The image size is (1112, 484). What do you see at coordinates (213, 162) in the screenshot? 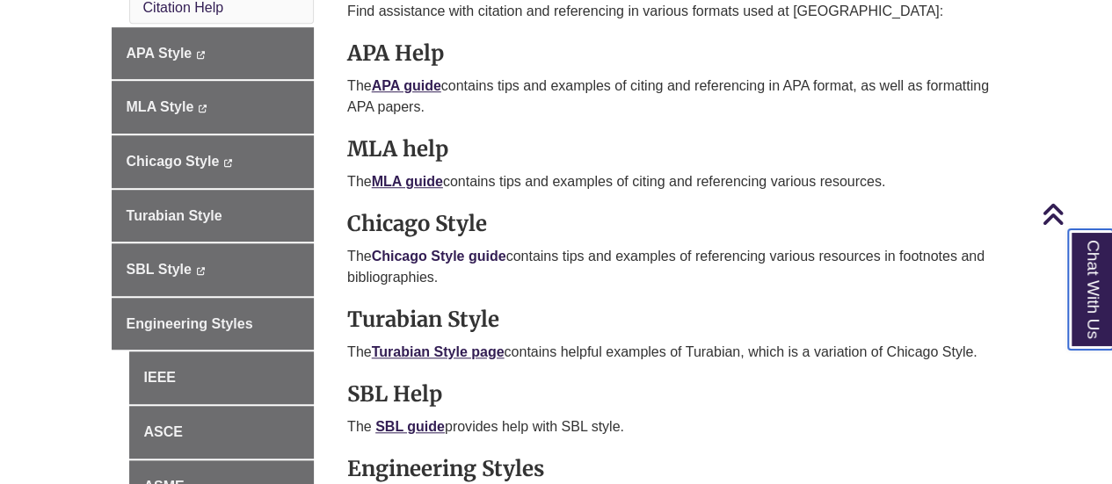
I see `a: Chicago Style` at bounding box center [213, 162].